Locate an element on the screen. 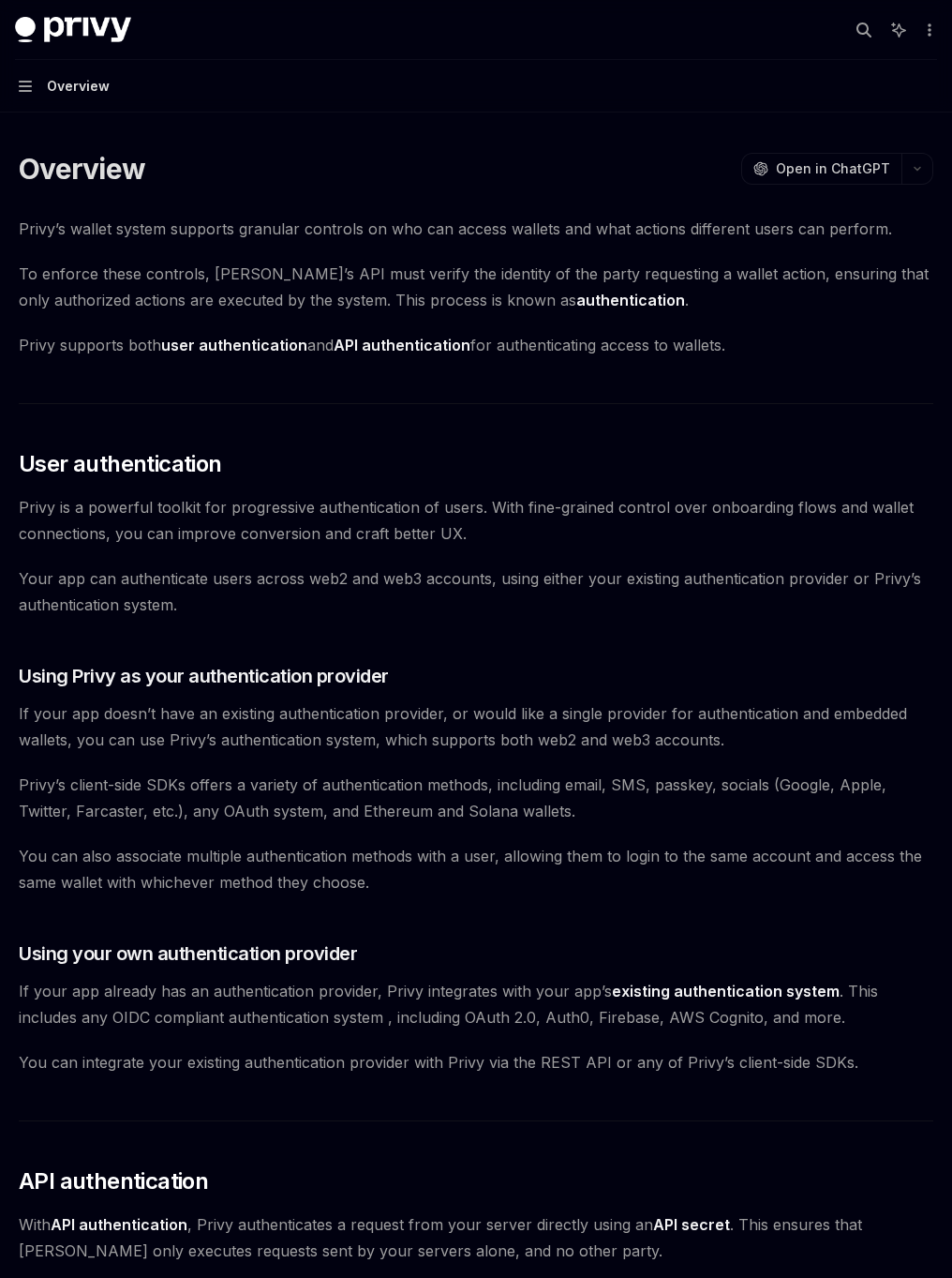 The image size is (952, 1278). a: existing authentication system is located at coordinates (726, 990).